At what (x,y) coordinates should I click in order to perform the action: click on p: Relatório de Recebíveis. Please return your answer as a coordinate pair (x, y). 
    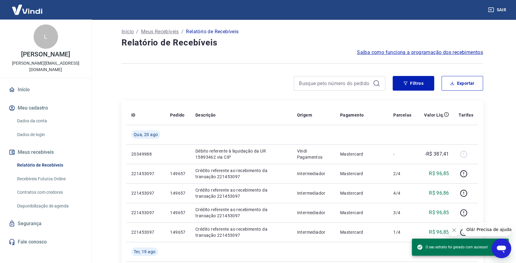
    Looking at the image, I should click on (212, 32).